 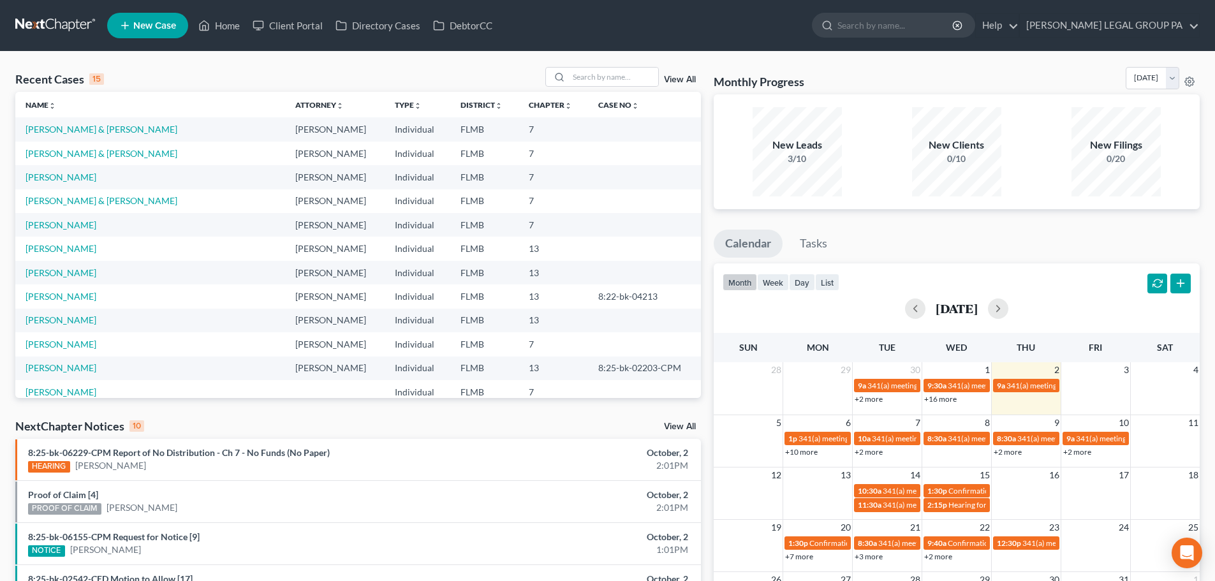 I want to click on span: 9:40a, so click(x=937, y=543).